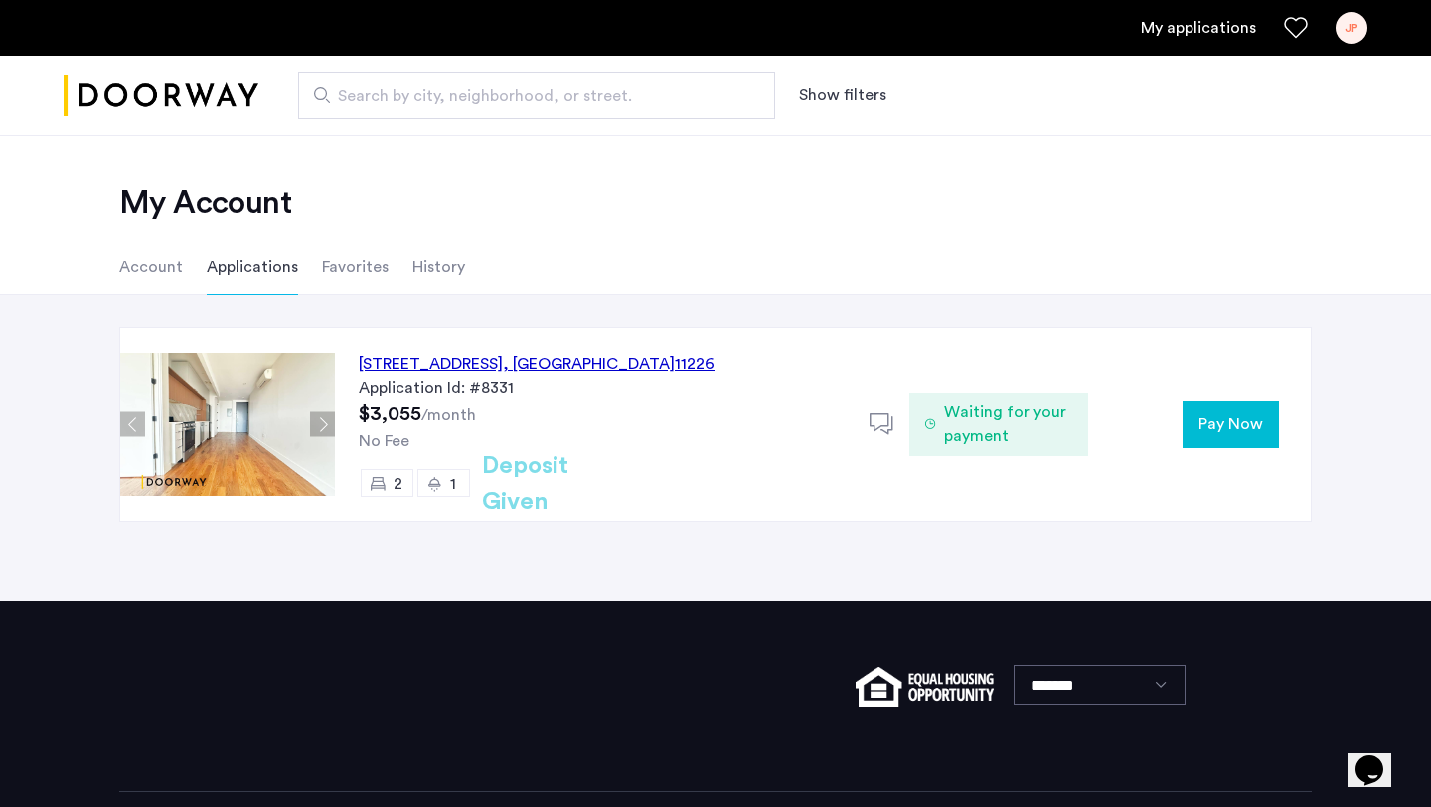  I want to click on button: button, so click(1230, 424).